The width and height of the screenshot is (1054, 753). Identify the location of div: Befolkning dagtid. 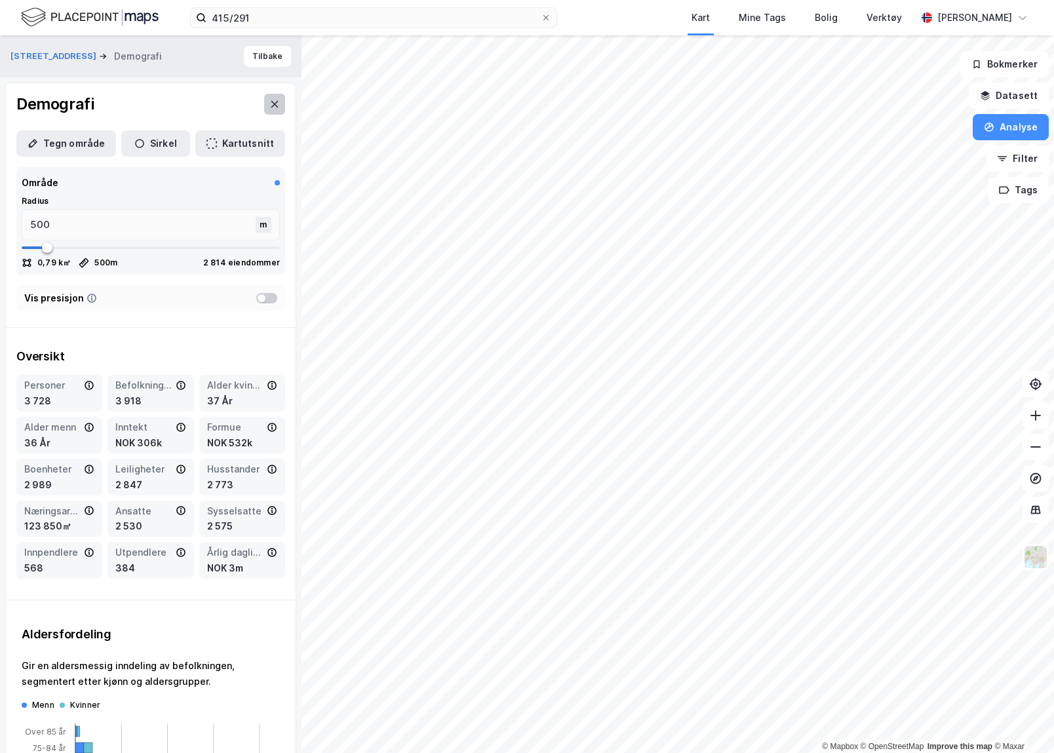
(144, 386).